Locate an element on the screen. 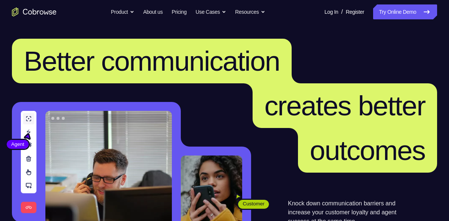  a: Register is located at coordinates (355, 12).